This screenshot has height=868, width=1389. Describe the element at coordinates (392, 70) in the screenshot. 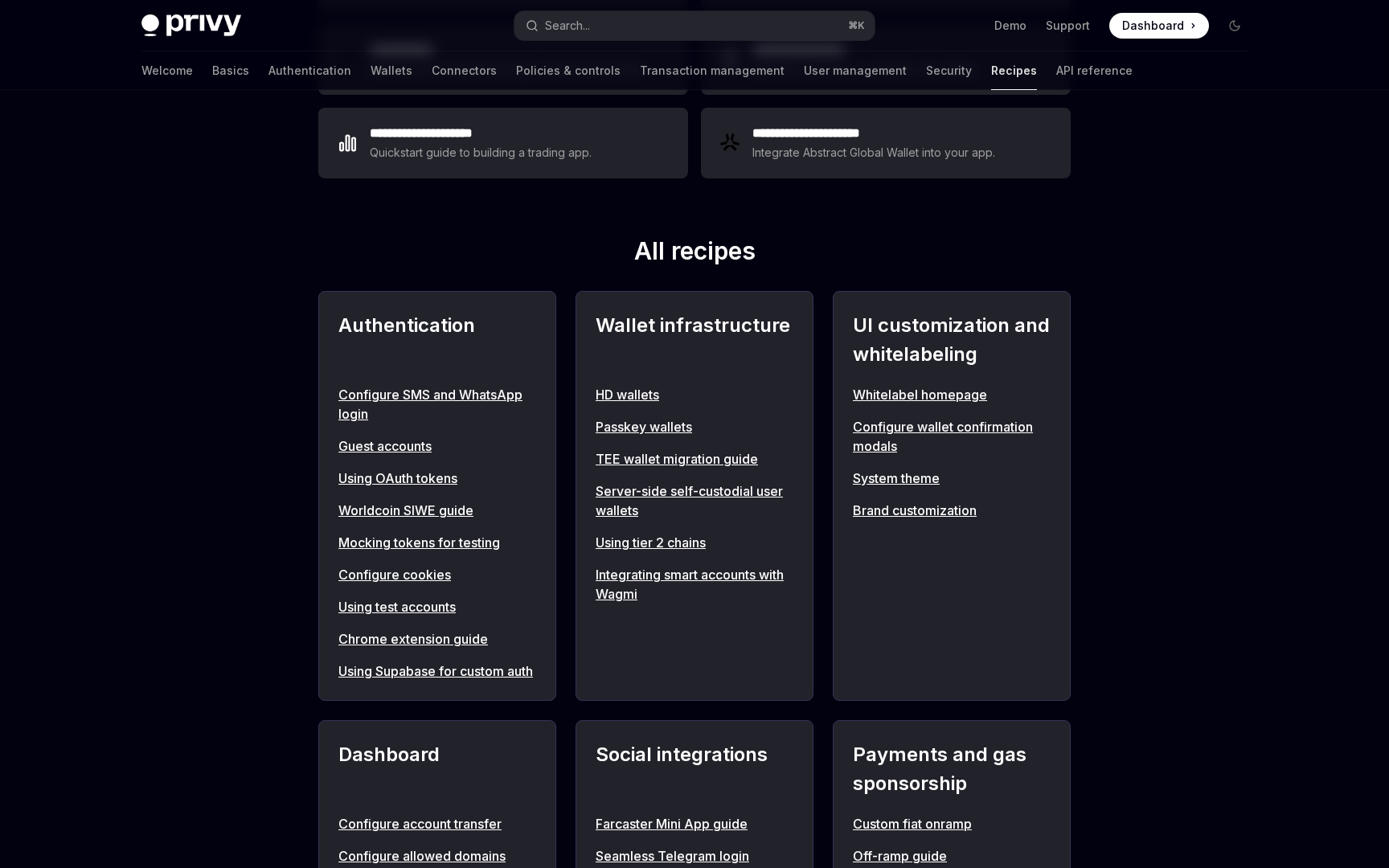

I see `a: Wallets` at that location.